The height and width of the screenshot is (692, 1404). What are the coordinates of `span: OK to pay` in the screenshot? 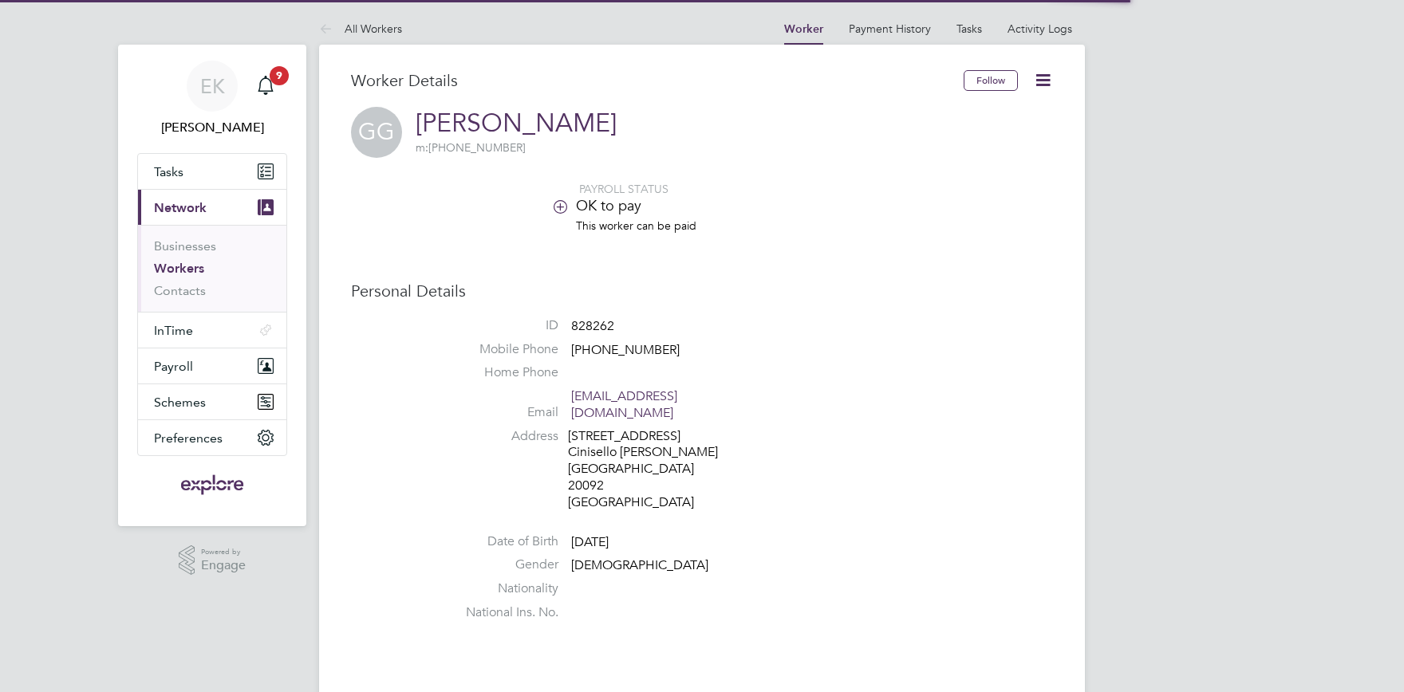 It's located at (608, 205).